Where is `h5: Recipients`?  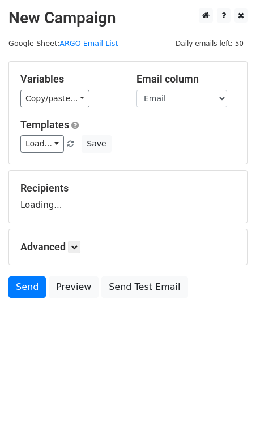
h5: Recipients is located at coordinates (128, 188).